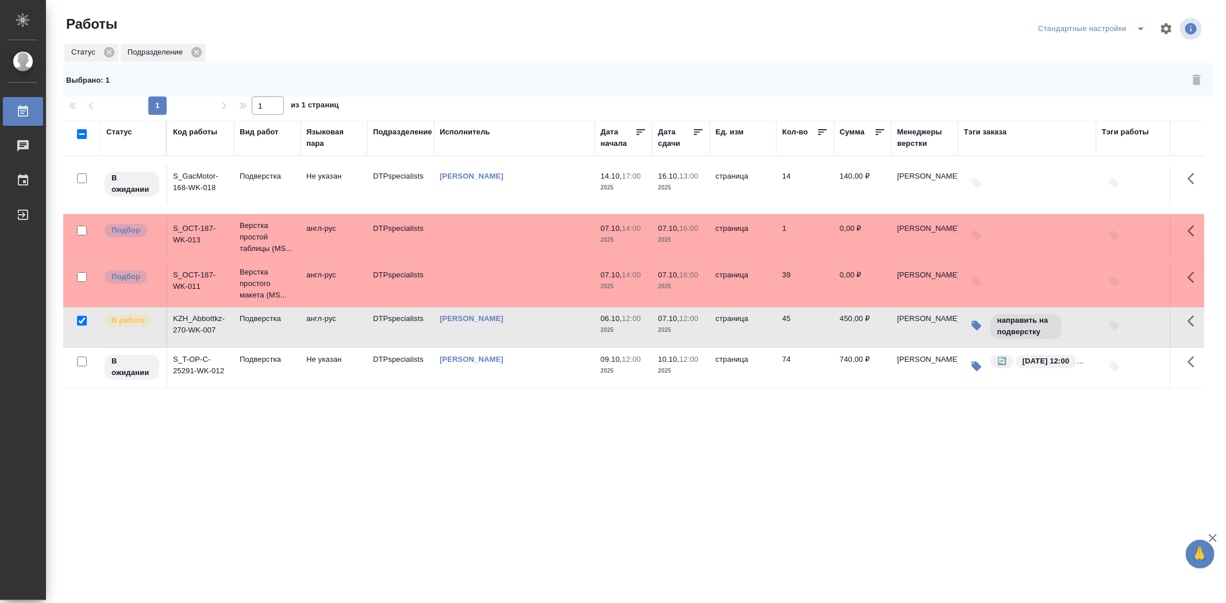 The height and width of the screenshot is (603, 1226). What do you see at coordinates (195, 132) in the screenshot?
I see `div: Код работы` at bounding box center [195, 132].